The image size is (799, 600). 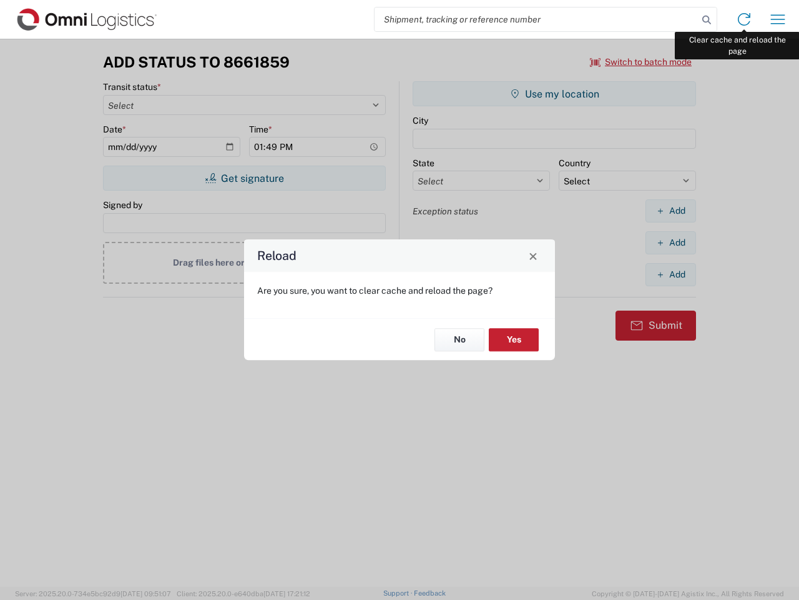 What do you see at coordinates (514, 339) in the screenshot?
I see `button: Yes` at bounding box center [514, 339].